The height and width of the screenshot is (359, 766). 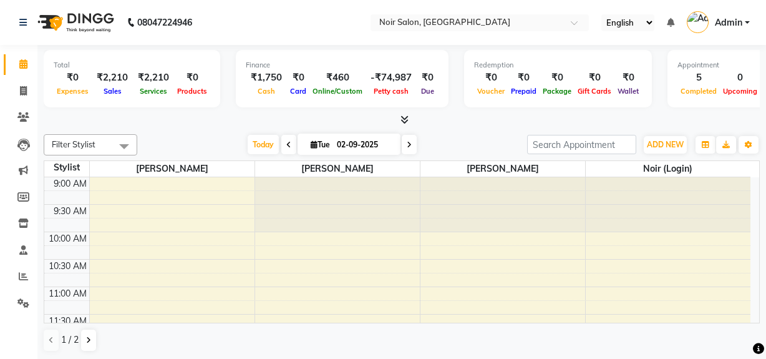 I want to click on span: Package, so click(x=557, y=91).